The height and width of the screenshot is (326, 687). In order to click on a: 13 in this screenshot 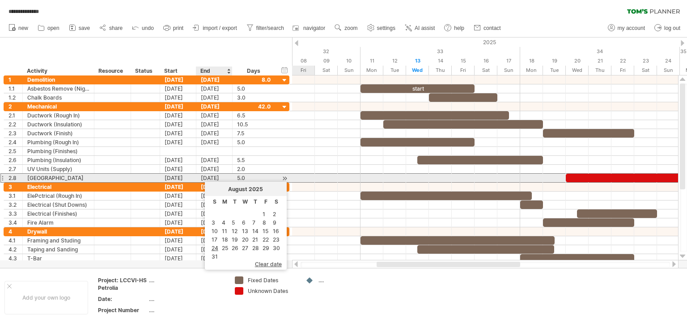, I will do `click(245, 231)`.